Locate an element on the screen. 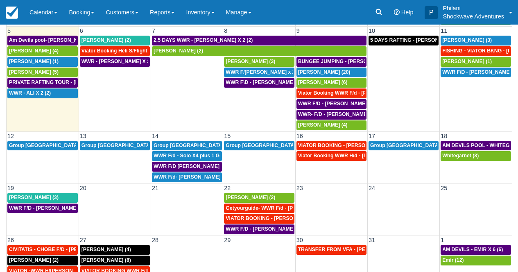  span: WWR F/d - Solo X4 plus 1 Guide (4) is located at coordinates (195, 156).